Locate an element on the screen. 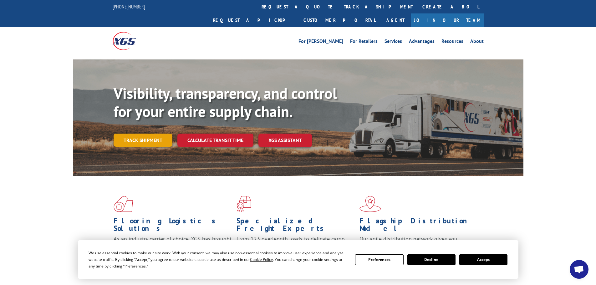 This screenshot has width=596, height=285. a: XGS ASSISTANT is located at coordinates (285, 140).